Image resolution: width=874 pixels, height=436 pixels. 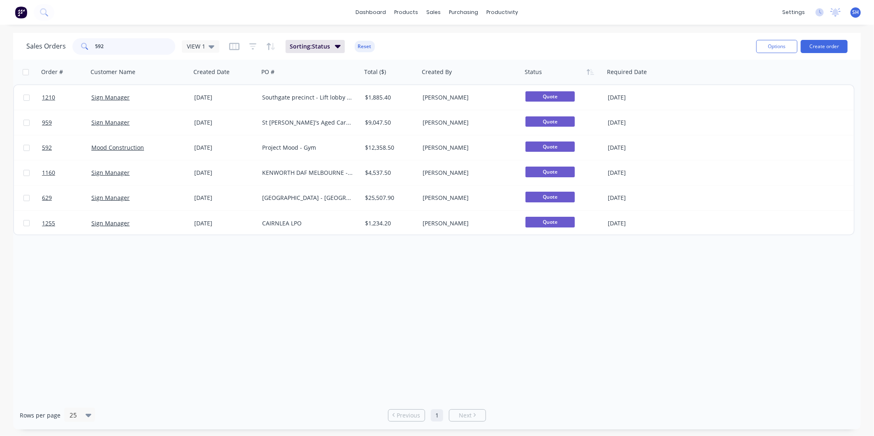 I want to click on div: $1,885.40, so click(x=389, y=98).